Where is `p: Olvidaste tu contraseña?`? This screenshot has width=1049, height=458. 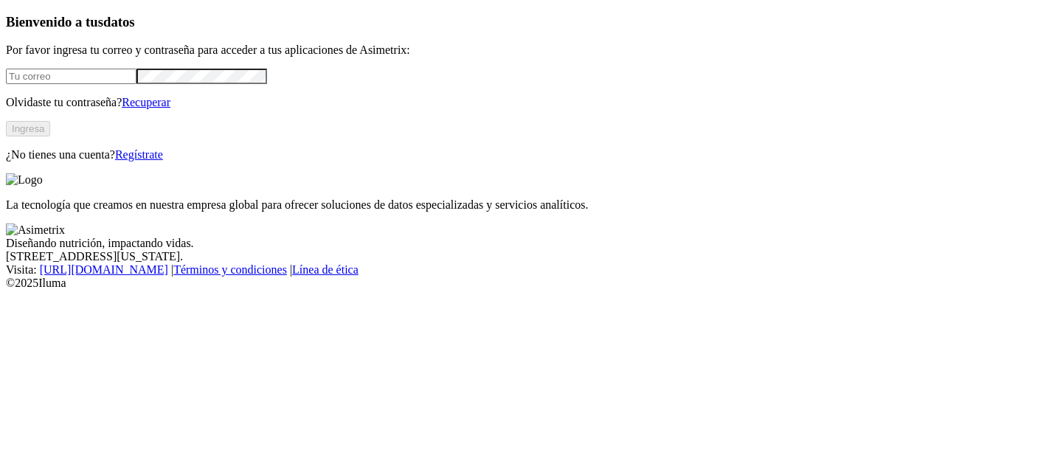 p: Olvidaste tu contraseña? is located at coordinates (525, 103).